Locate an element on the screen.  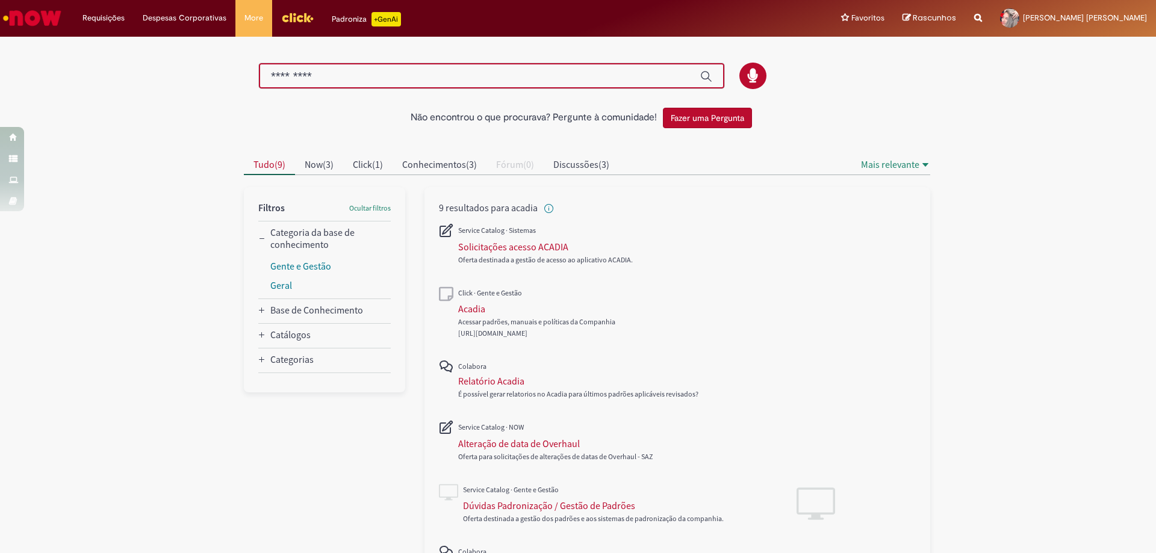
img: ServiceNow is located at coordinates (32, 18).